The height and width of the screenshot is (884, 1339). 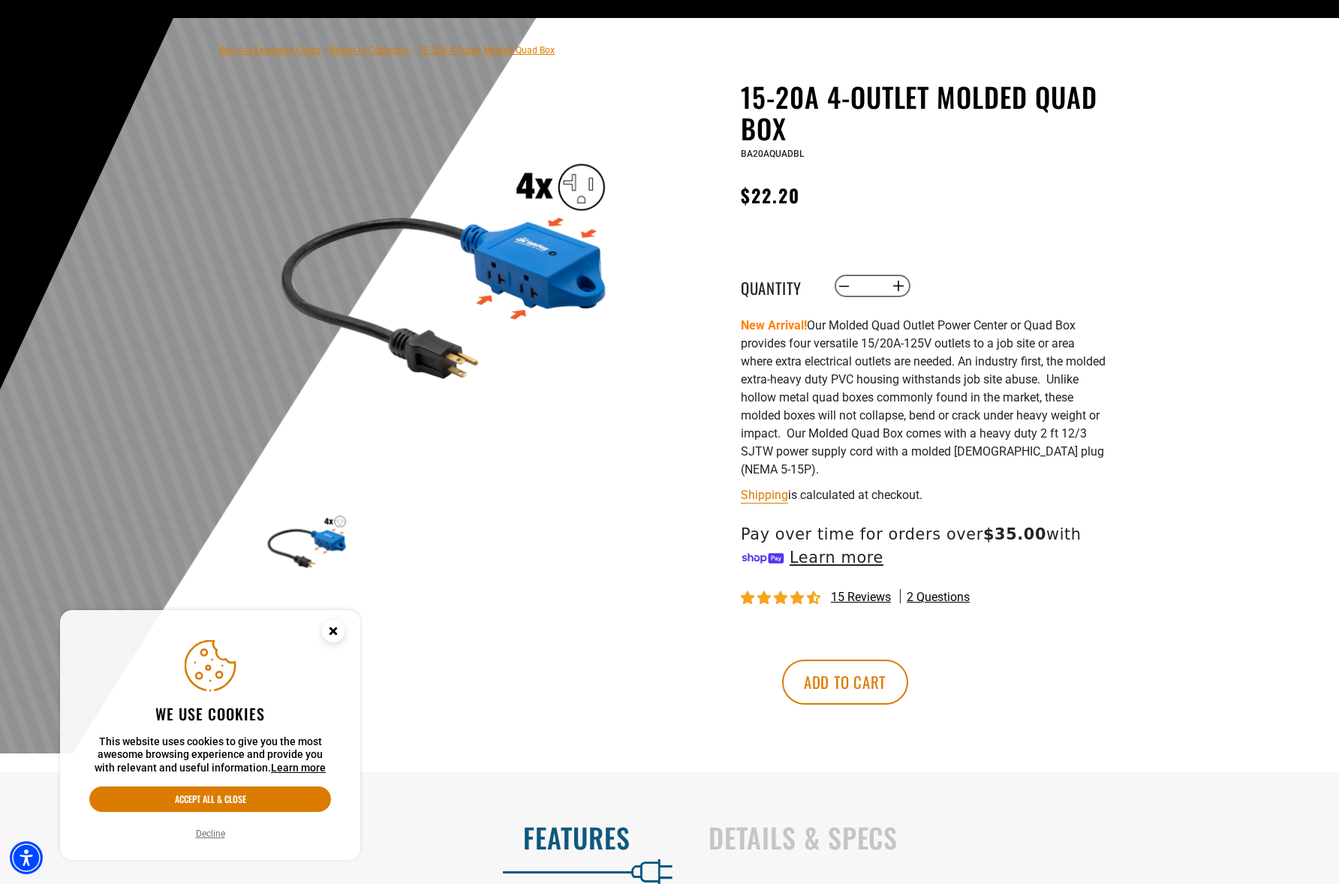 I want to click on span: BA20AQUADBL, so click(x=772, y=154).